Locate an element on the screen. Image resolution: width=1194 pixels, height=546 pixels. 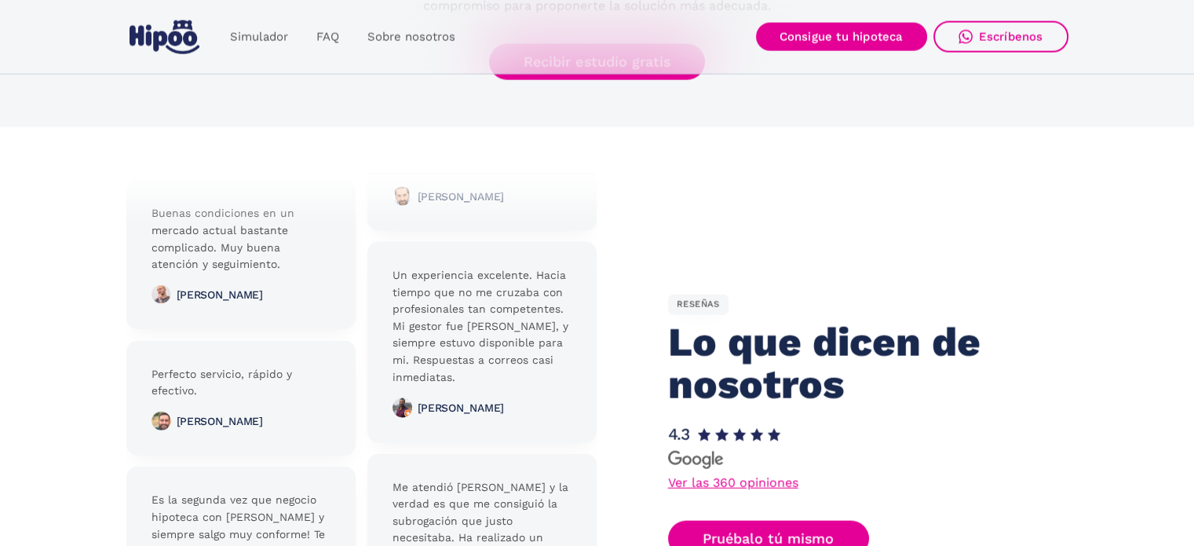
a: Ver las 360 opiniones is located at coordinates (733, 483).